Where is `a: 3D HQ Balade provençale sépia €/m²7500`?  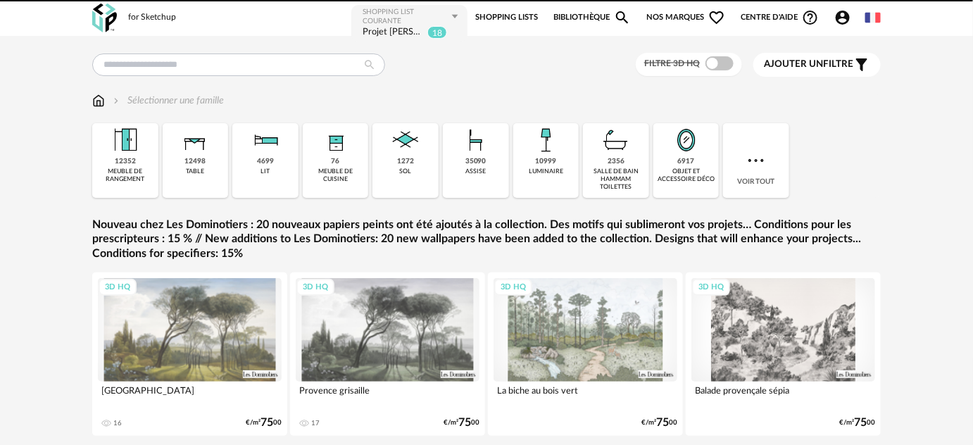 a: 3D HQ Balade provençale sépia €/m²7500 is located at coordinates (783, 354).